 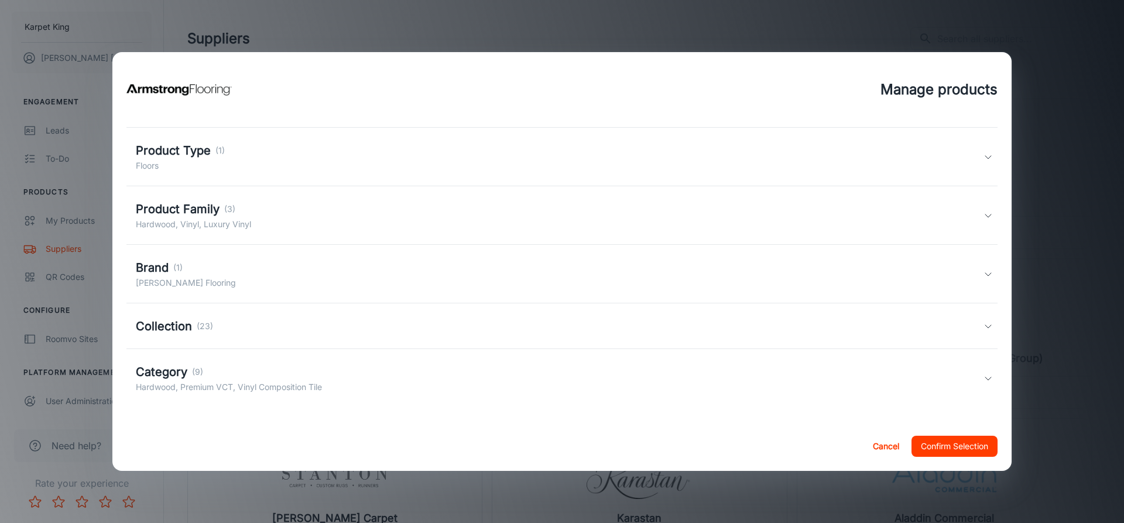 I want to click on h4: Manage products, so click(x=939, y=90).